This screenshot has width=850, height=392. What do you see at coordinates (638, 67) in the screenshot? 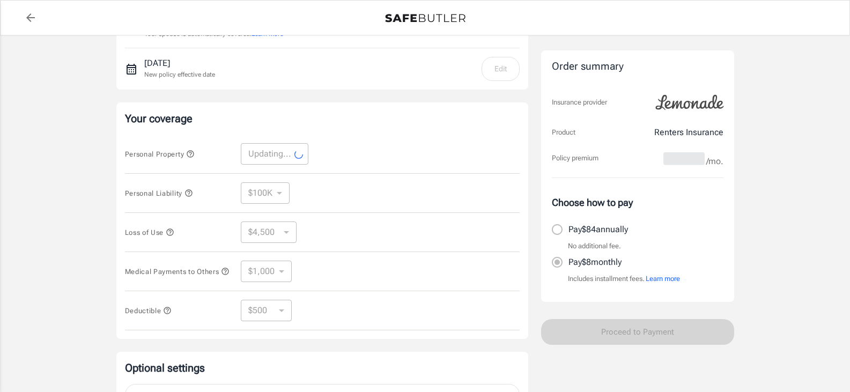
I see `div: Order summary` at bounding box center [638, 67].